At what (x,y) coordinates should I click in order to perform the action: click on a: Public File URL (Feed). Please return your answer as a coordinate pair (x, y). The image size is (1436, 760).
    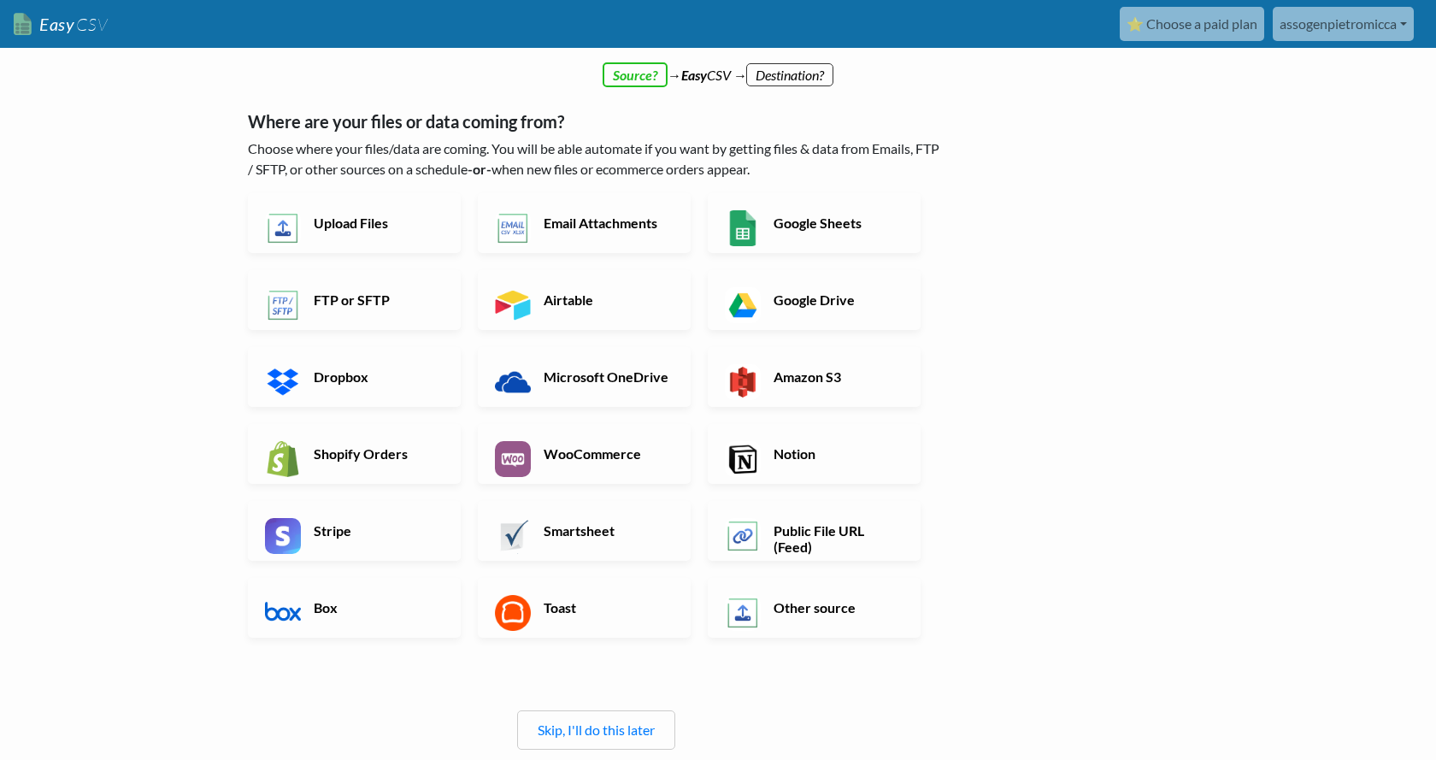
    Looking at the image, I should click on (814, 531).